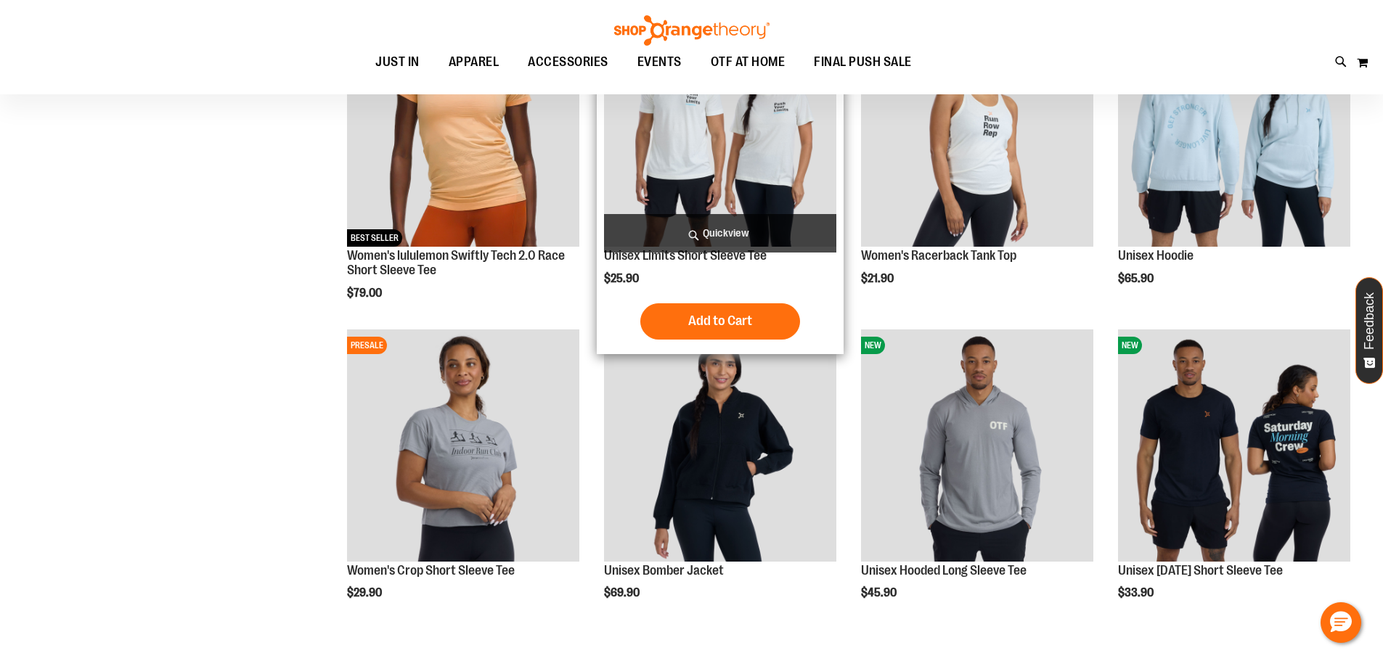  What do you see at coordinates (1234, 446) in the screenshot?
I see `img: Image of Unisex Saturday Tee` at bounding box center [1234, 446].